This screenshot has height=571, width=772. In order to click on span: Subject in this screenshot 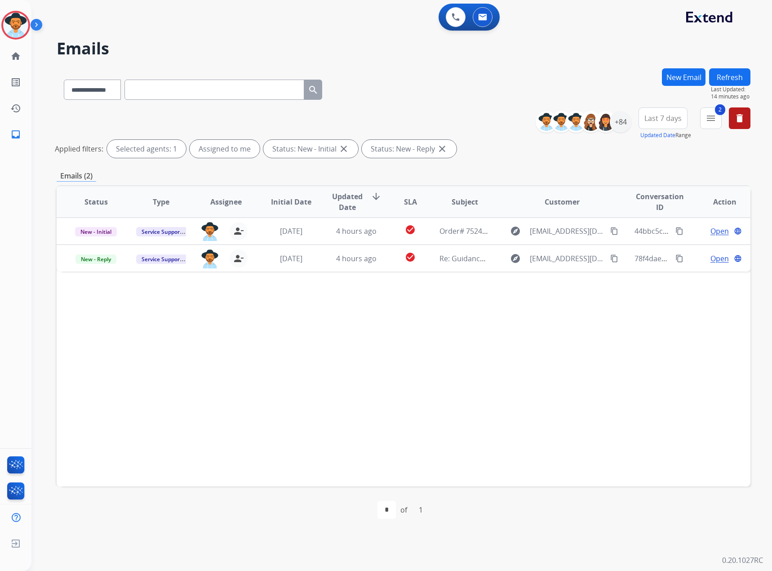, I will do `click(465, 202)`.